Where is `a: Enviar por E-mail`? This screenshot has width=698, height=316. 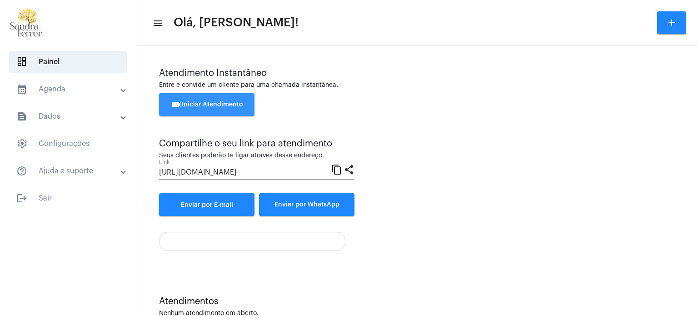
a: Enviar por E-mail is located at coordinates (207, 204).